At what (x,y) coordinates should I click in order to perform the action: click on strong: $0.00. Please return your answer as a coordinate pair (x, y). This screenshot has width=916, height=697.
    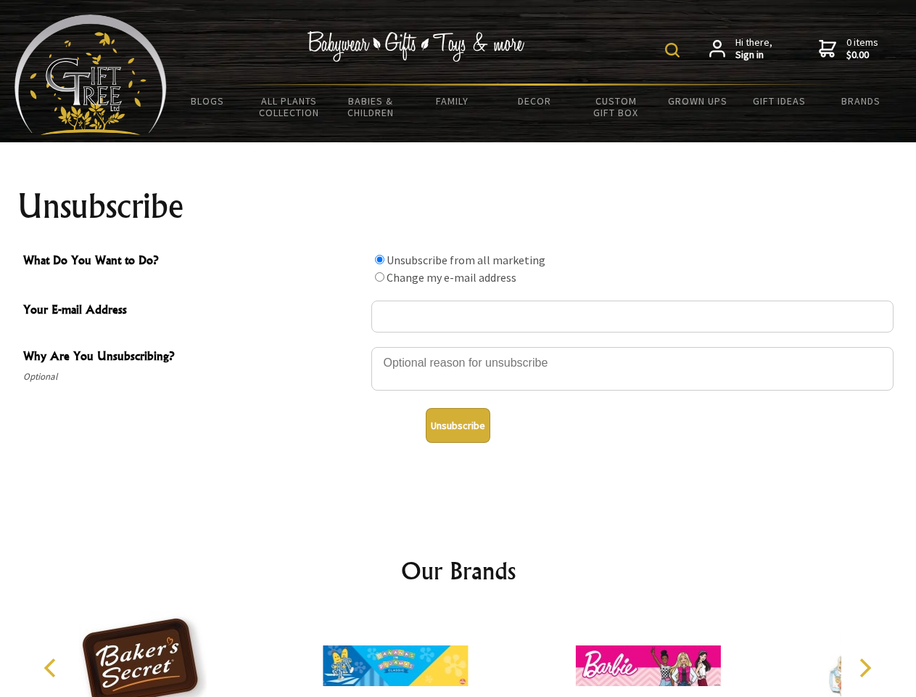
    Looking at the image, I should click on (863, 55).